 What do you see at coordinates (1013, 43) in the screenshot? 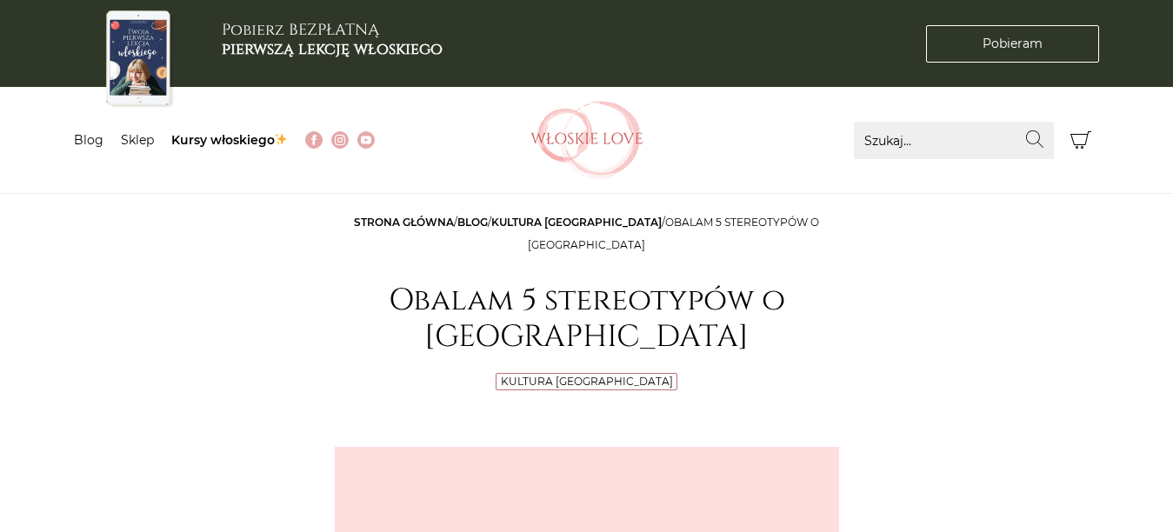
I see `span: Pobieram` at bounding box center [1013, 43].